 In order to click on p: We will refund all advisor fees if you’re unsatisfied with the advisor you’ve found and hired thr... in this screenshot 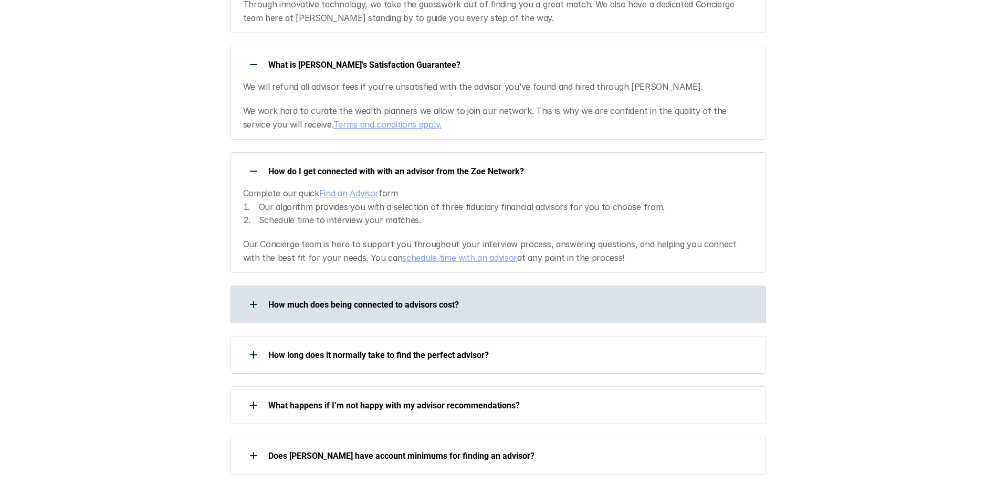, I will do `click(498, 87)`.